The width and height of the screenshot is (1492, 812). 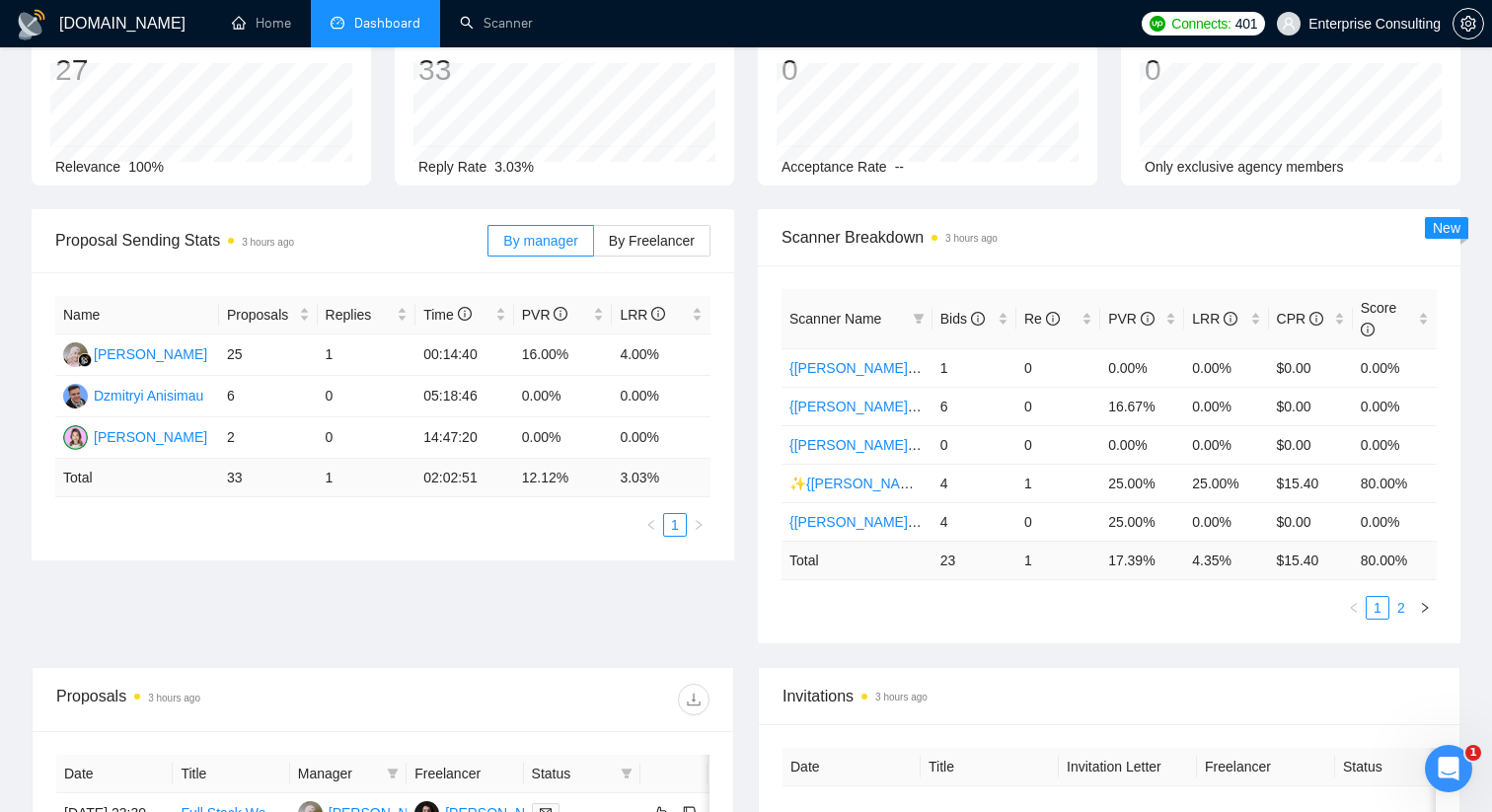 What do you see at coordinates (1142, 406) in the screenshot?
I see `td: 16.67%` at bounding box center [1142, 406].